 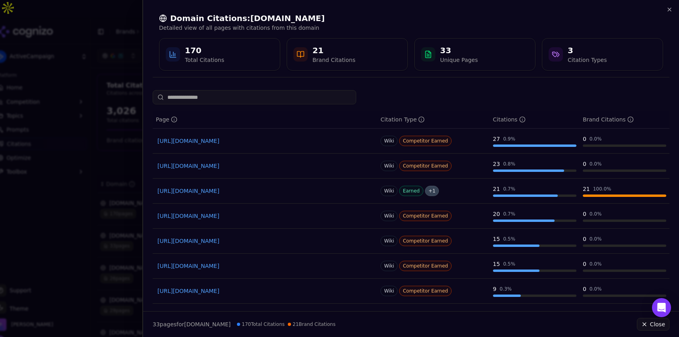 I want to click on div: 20, so click(x=496, y=214).